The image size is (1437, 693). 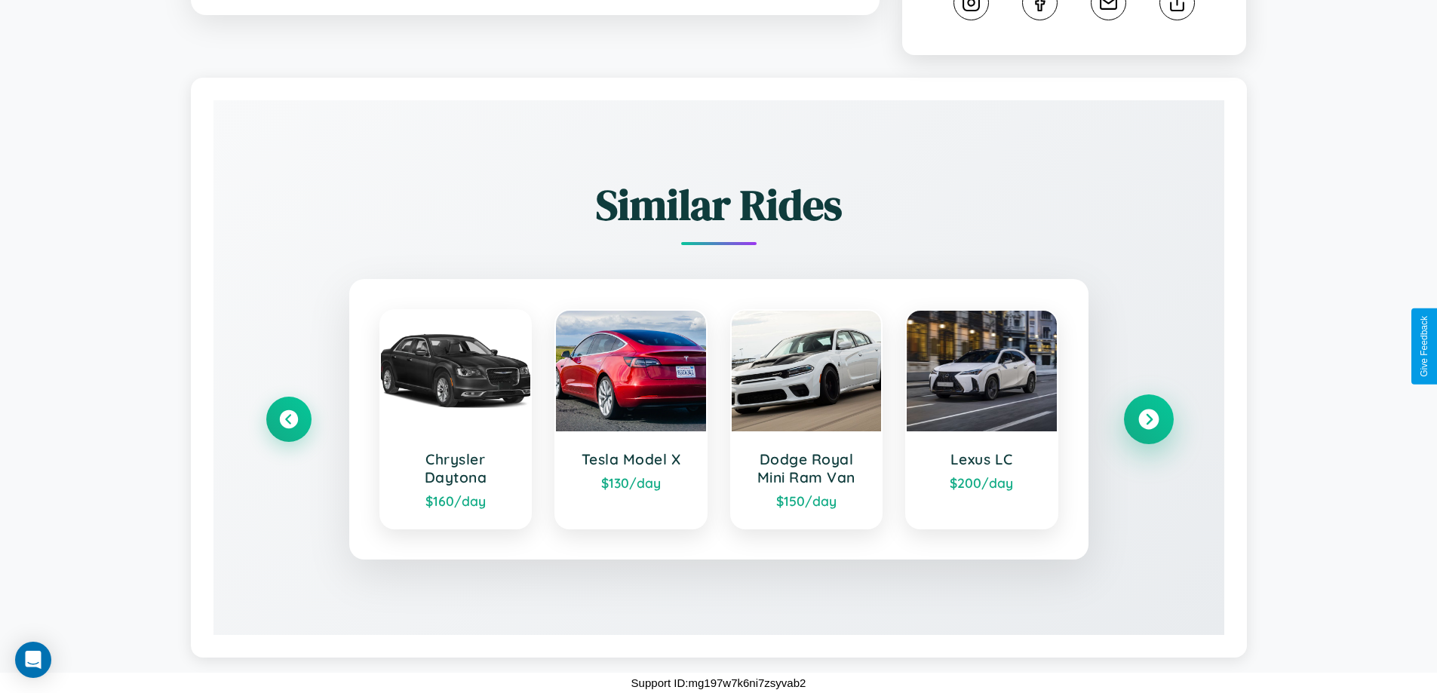 I want to click on a: Tesla Model X$130/day, so click(x=631, y=419).